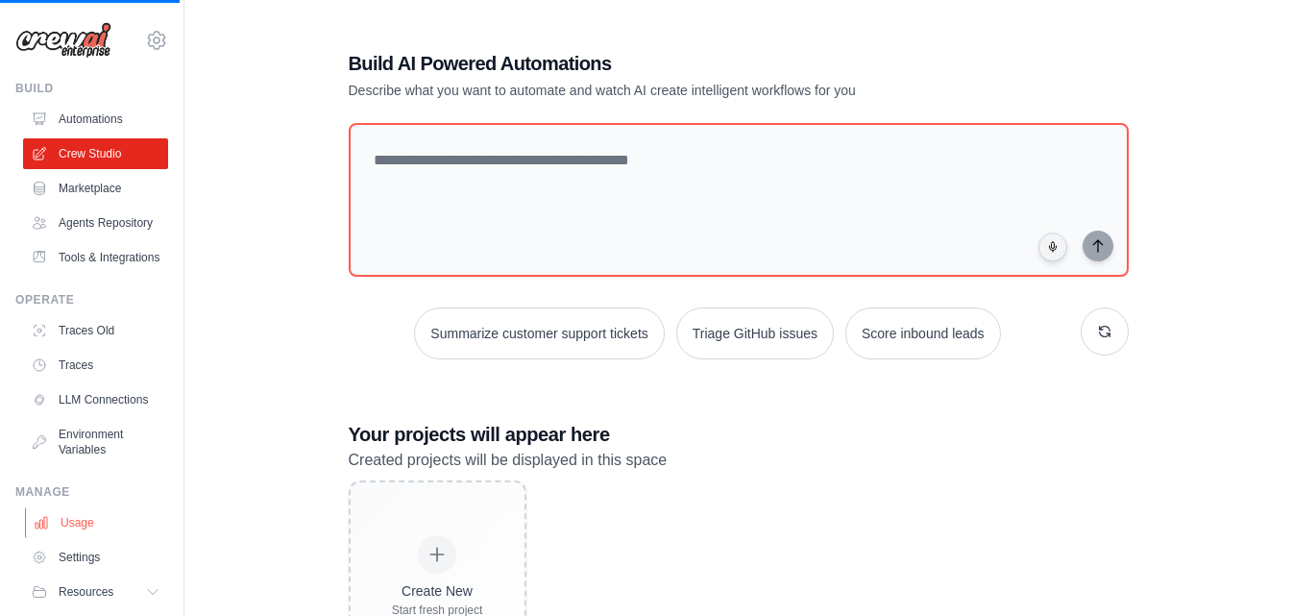  What do you see at coordinates (671, 63) in the screenshot?
I see `h1: Build AI Powered Automations` at bounding box center [671, 63].